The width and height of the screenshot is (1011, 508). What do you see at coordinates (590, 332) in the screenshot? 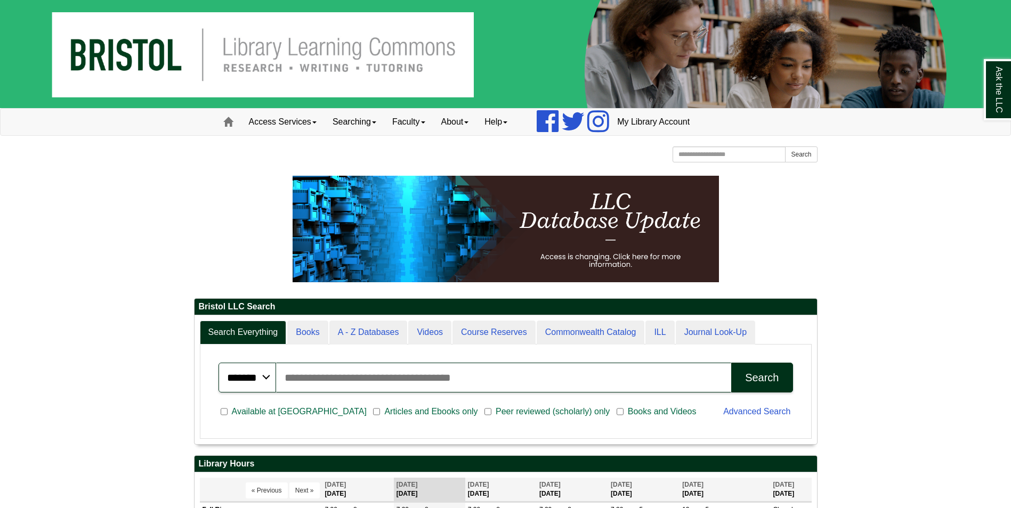
I see `a: Commonwealth Catalog` at bounding box center [590, 332].